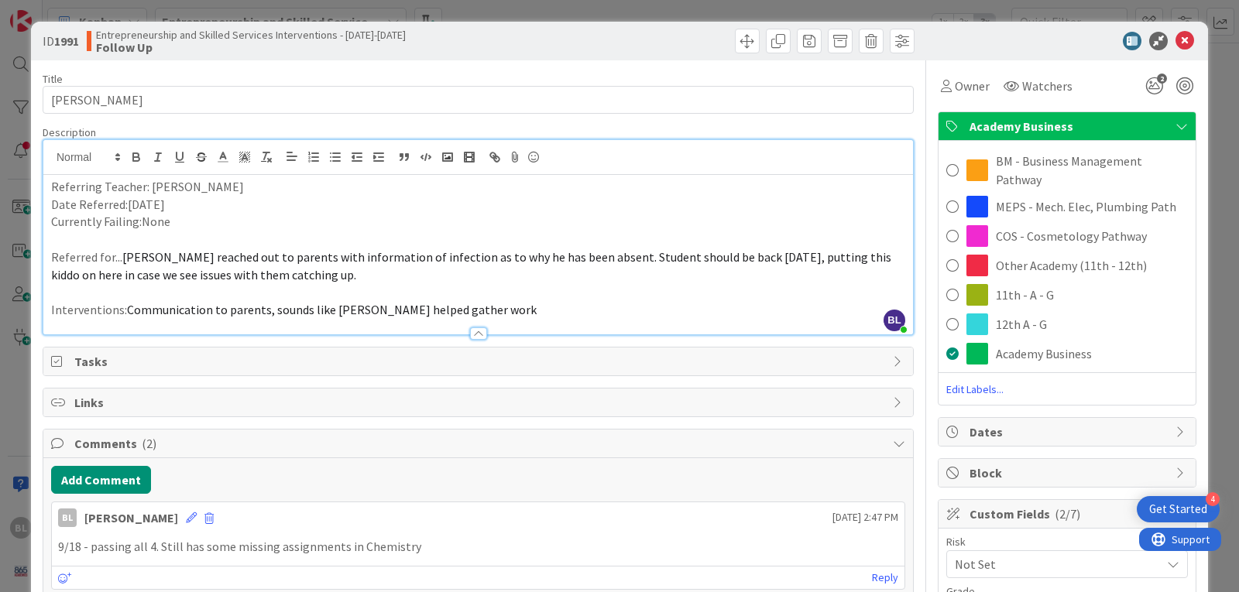 The image size is (1239, 592). I want to click on span: ( 2 ), so click(149, 444).